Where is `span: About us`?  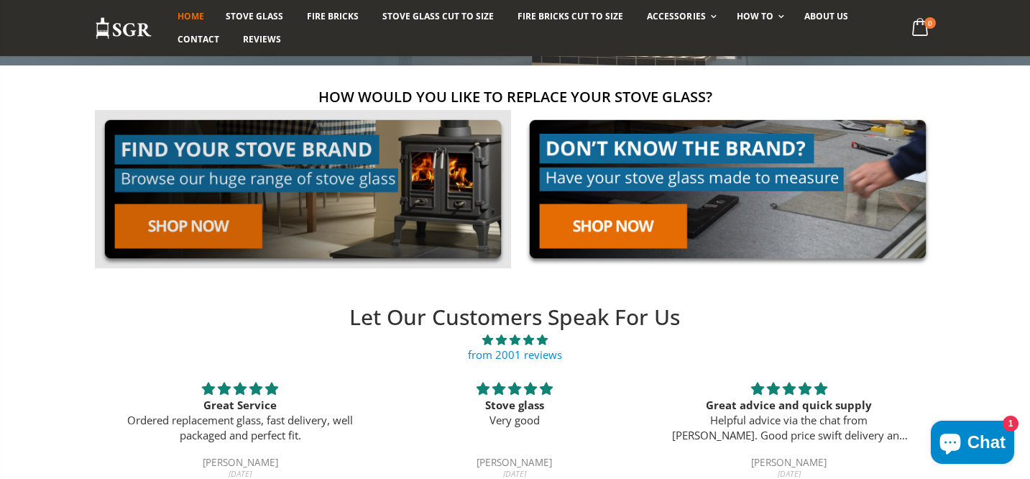 span: About us is located at coordinates (826, 16).